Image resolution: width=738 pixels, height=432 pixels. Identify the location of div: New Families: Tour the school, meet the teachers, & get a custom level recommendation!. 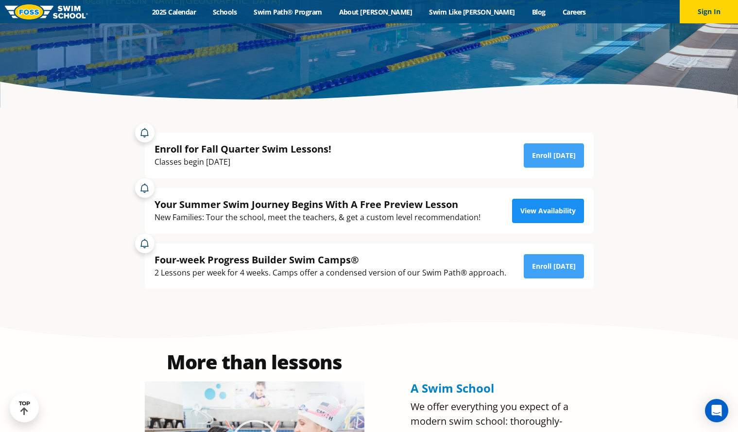
(317, 217).